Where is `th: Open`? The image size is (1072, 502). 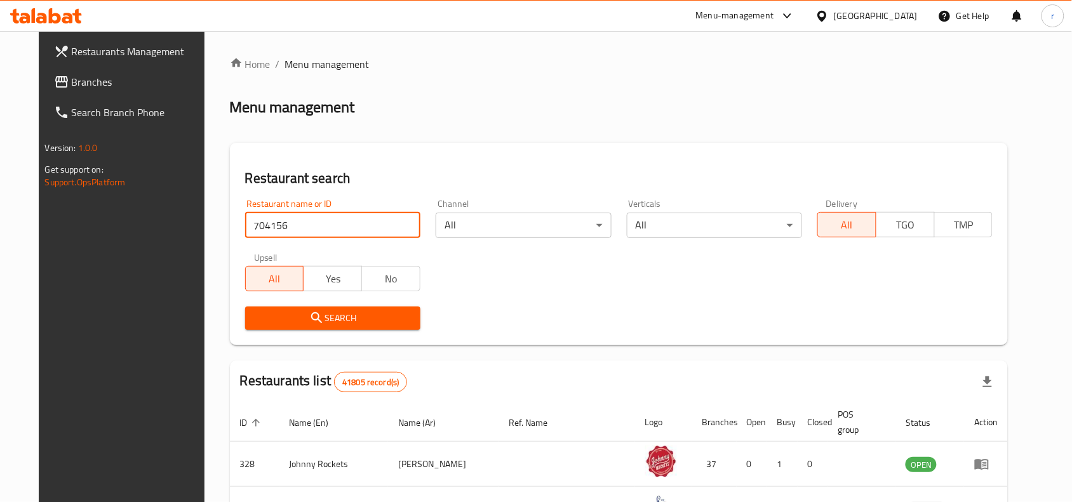 th: Open is located at coordinates (752, 422).